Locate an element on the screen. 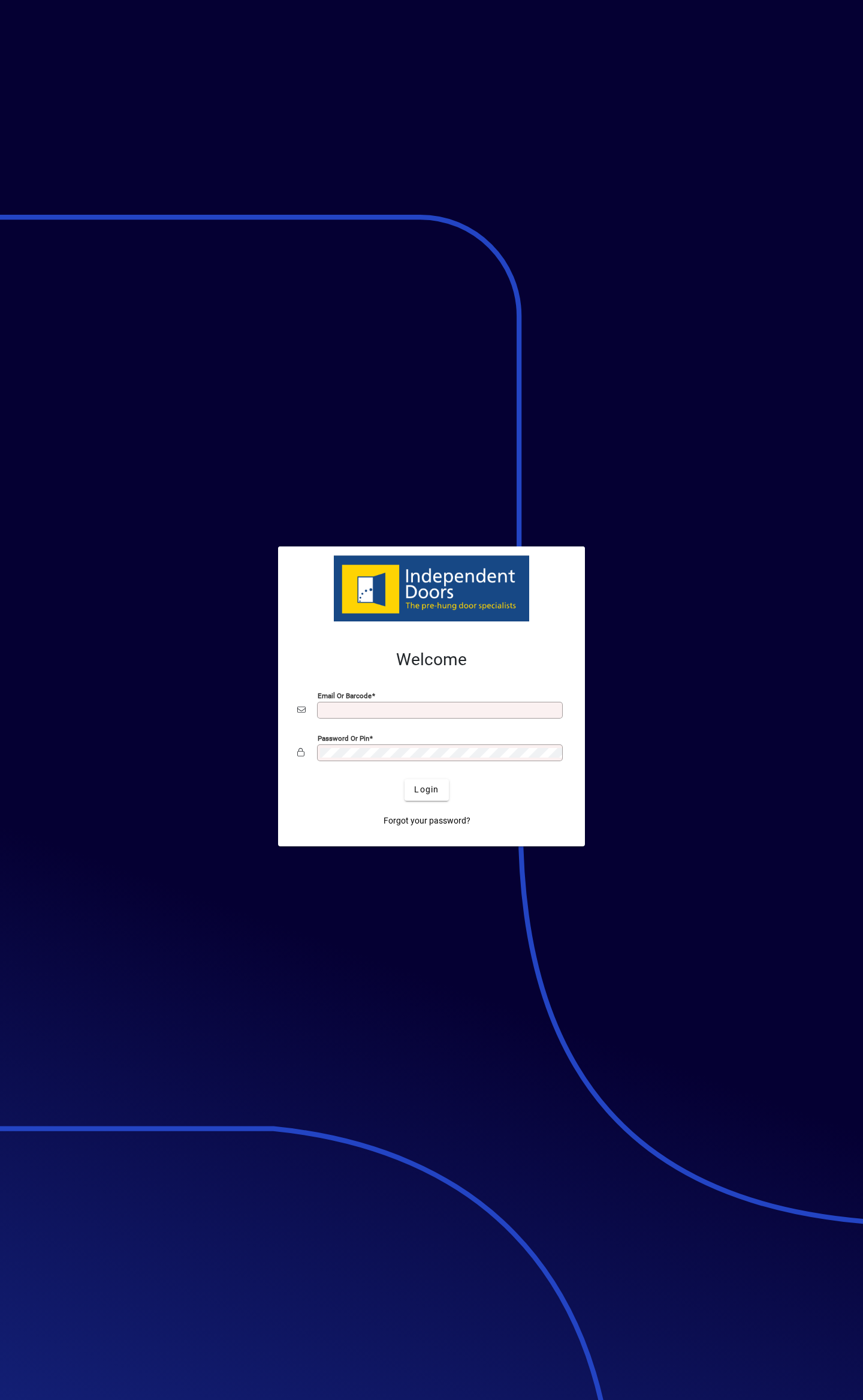 The width and height of the screenshot is (863, 1400). a: Forgot your password? is located at coordinates (427, 821).